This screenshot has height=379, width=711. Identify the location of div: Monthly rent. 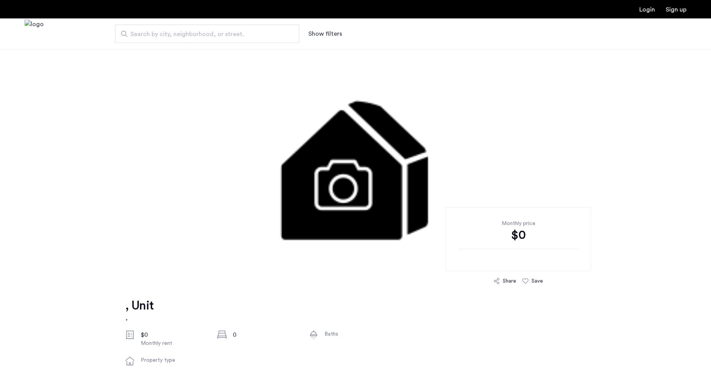
(173, 343).